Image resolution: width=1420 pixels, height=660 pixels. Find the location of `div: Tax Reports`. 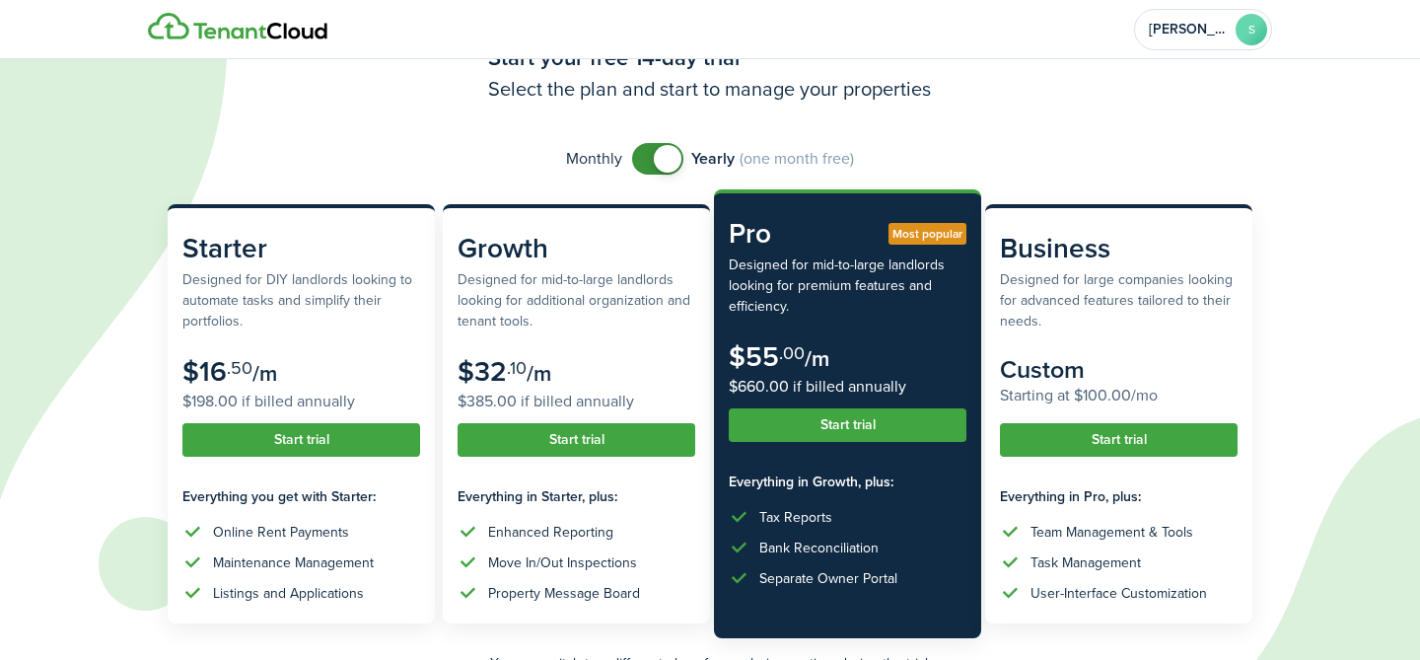

div: Tax Reports is located at coordinates (796, 517).